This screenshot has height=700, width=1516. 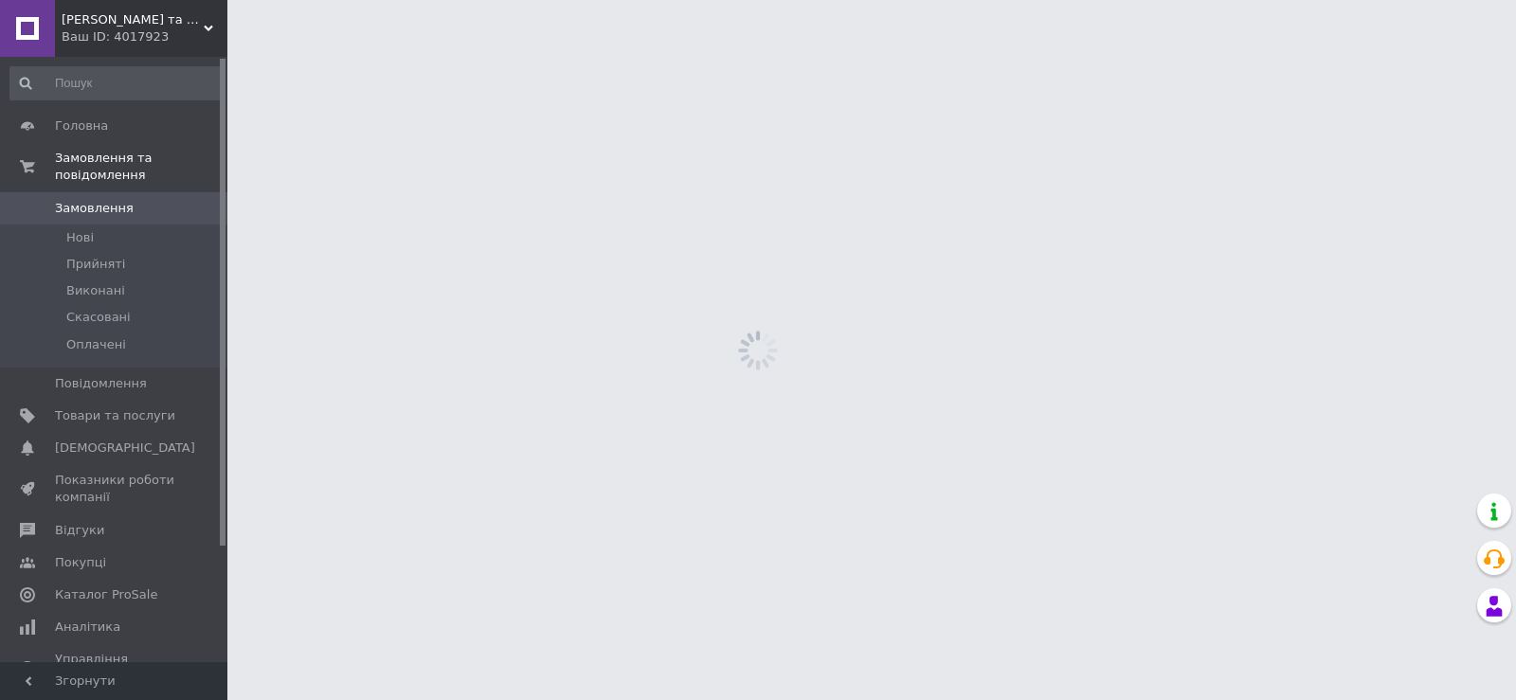 I want to click on span: Відгуки, so click(x=80, y=531).